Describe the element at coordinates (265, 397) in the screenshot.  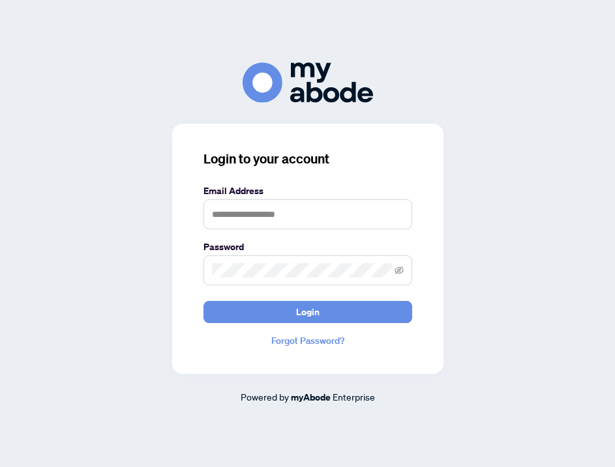
I see `span: Powered by` at that location.